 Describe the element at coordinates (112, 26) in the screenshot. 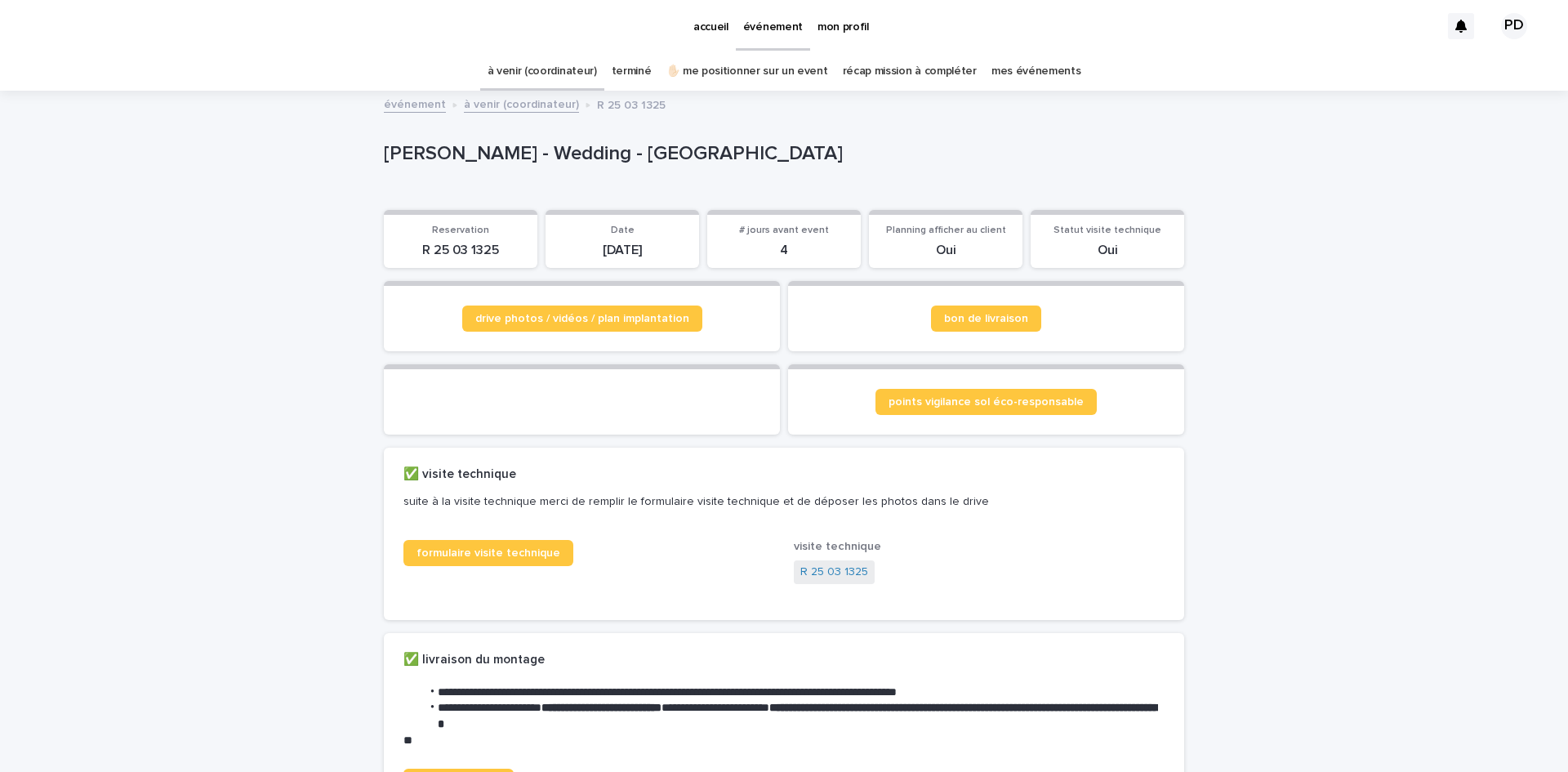

I see `img: Ls34BcGeRexTGTNfXpUC` at that location.